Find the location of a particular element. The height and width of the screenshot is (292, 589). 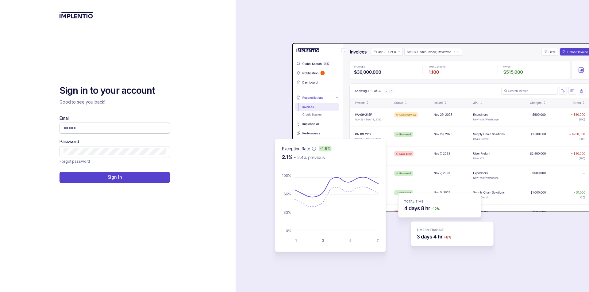

p: Good to see you back! is located at coordinates (115, 102).